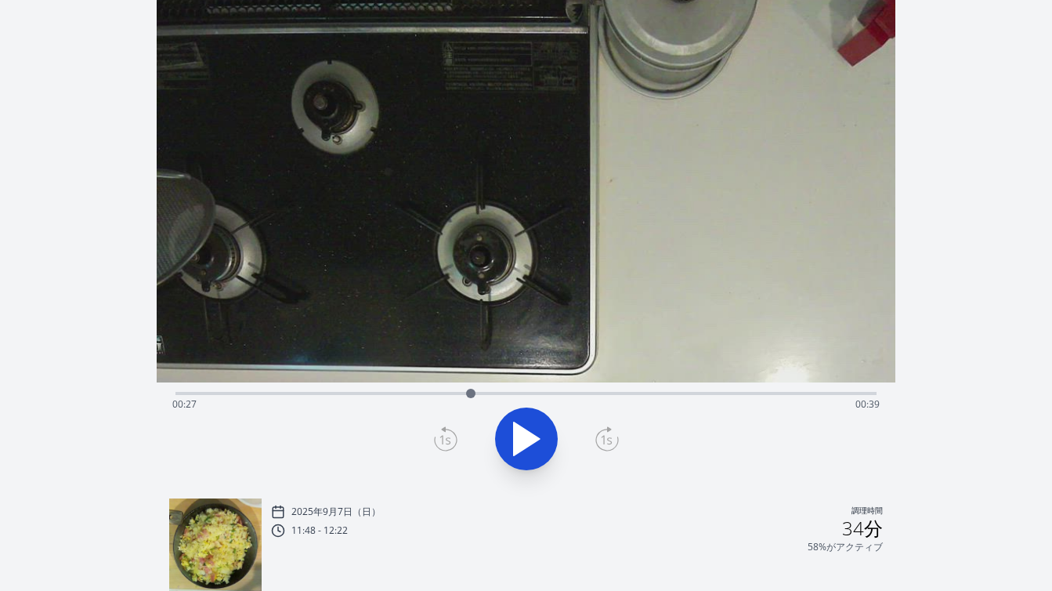 This screenshot has height=591, width=1052. What do you see at coordinates (845, 546) in the screenshot?
I see `font: 58%がアクティブ` at bounding box center [845, 546].